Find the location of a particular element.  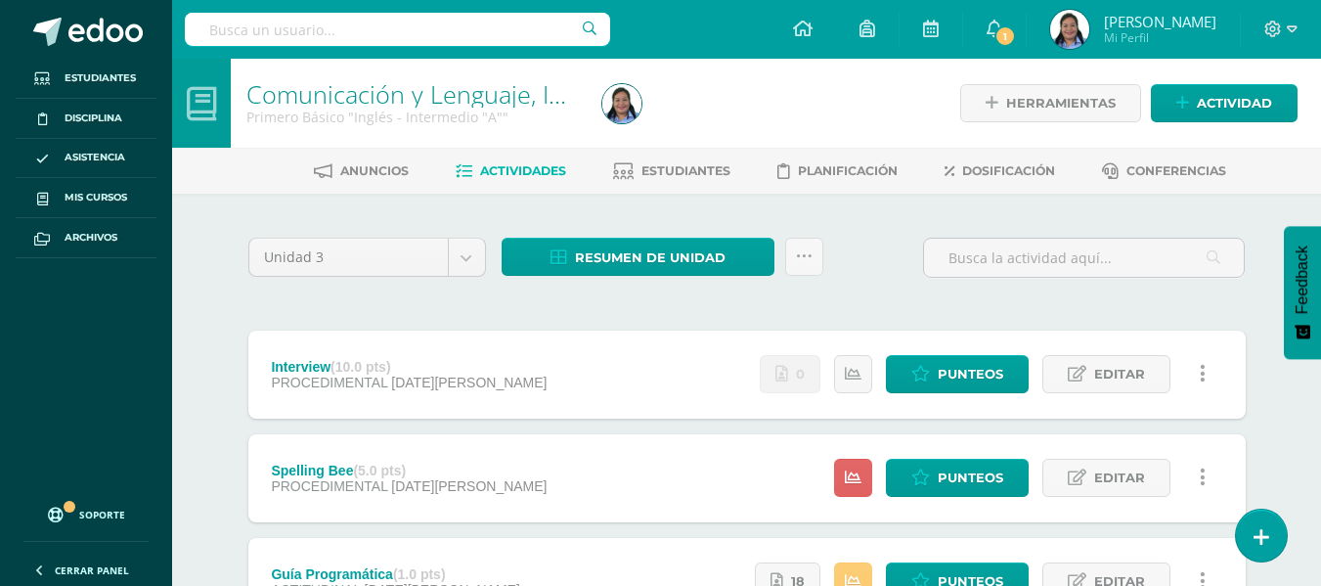

a: No se han realizado entregas is located at coordinates (790, 373).